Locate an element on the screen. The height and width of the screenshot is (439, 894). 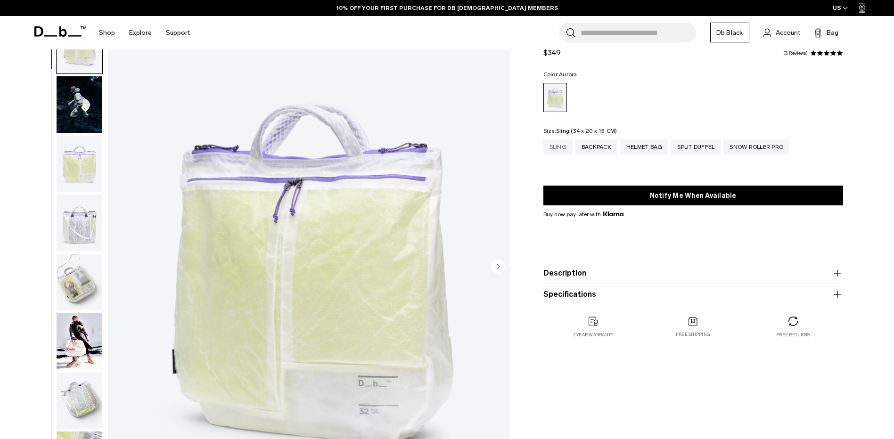
button: Weigh_Lighter_Helmetbag_32L_Lifestyle.png is located at coordinates (79, 105).